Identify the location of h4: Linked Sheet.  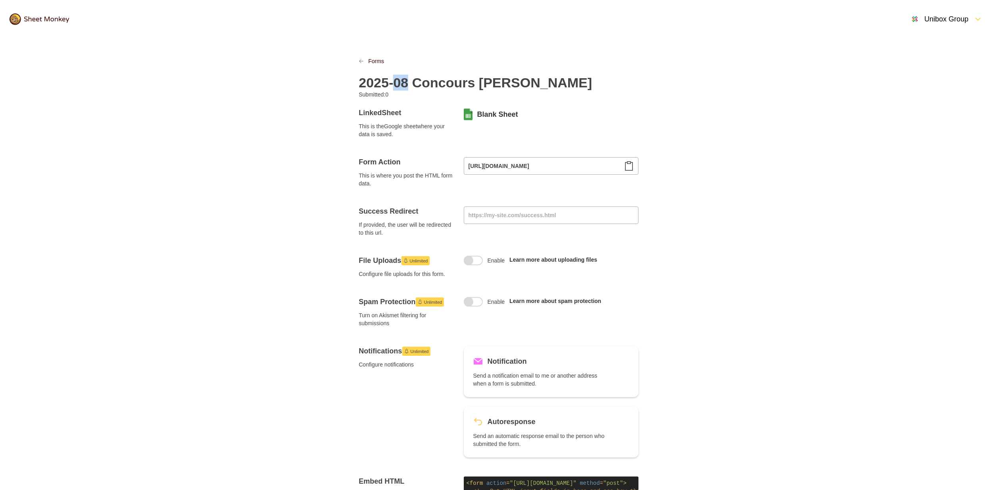
(407, 113).